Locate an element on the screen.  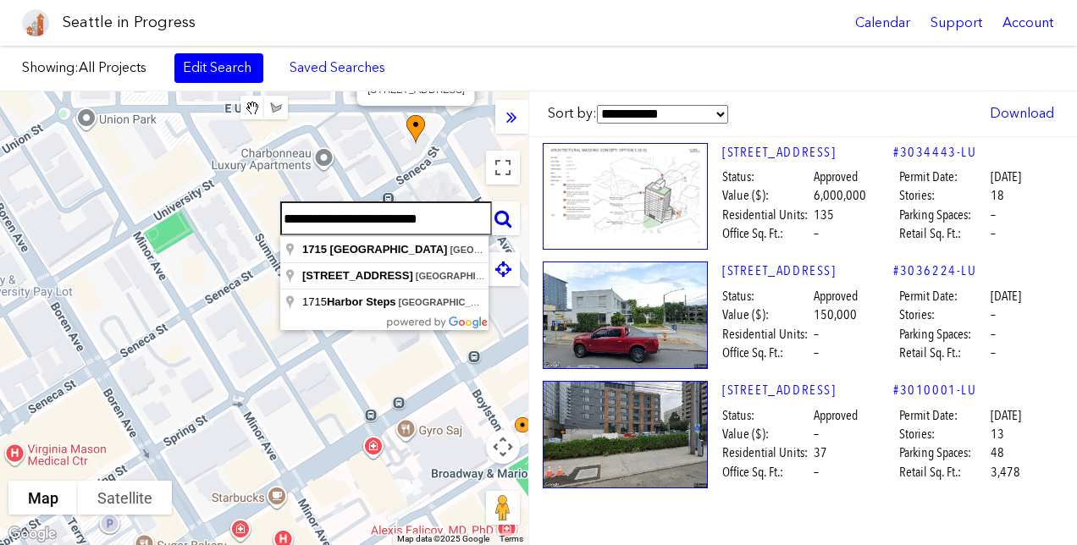
label: Showing: is located at coordinates (90, 68).